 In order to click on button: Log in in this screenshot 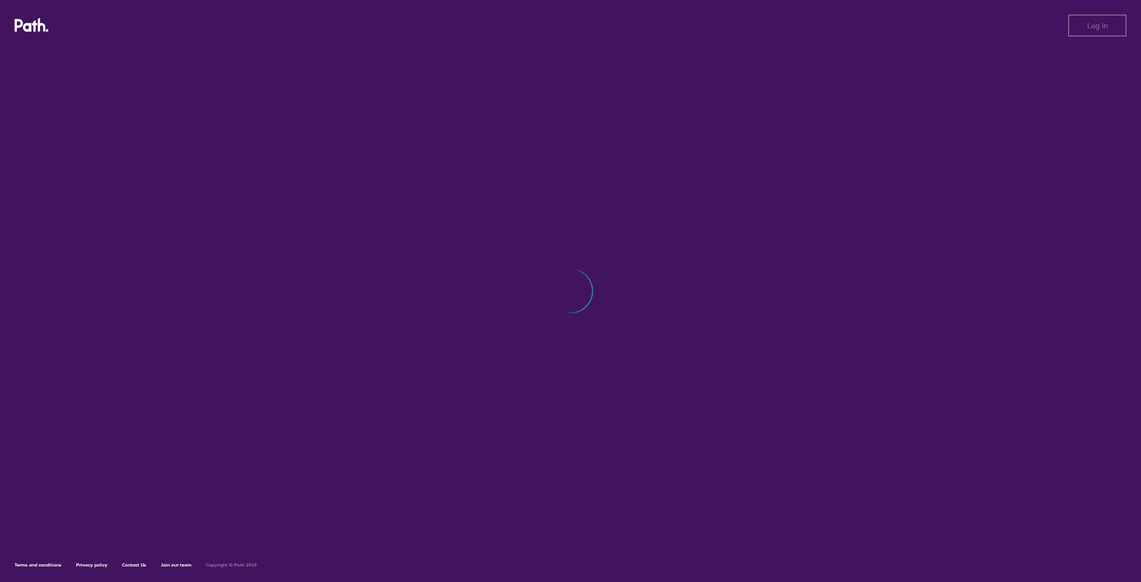, I will do `click(1097, 25)`.